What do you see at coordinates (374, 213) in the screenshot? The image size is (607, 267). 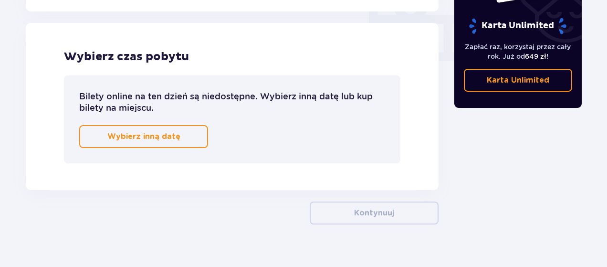 I see `button: Kontynuuj` at bounding box center [374, 213].